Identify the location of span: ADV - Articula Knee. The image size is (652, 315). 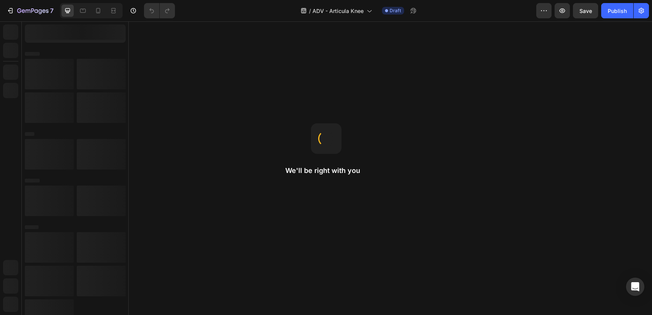
(338, 11).